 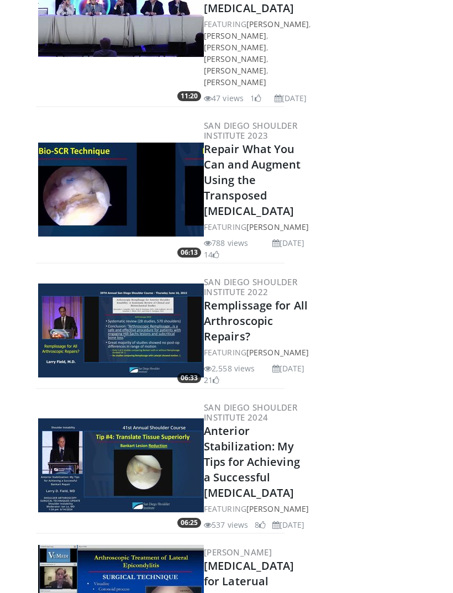 What do you see at coordinates (212, 255) in the screenshot?
I see `li: 14` at bounding box center [212, 255].